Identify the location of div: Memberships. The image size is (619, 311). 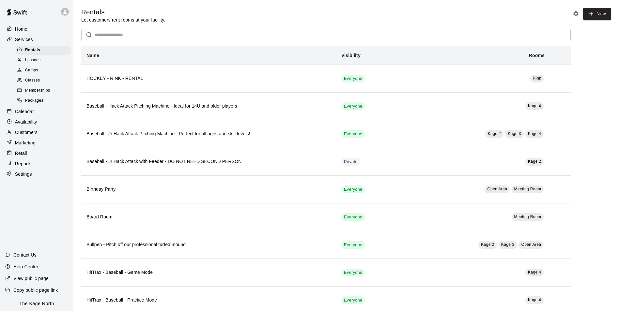
(43, 91).